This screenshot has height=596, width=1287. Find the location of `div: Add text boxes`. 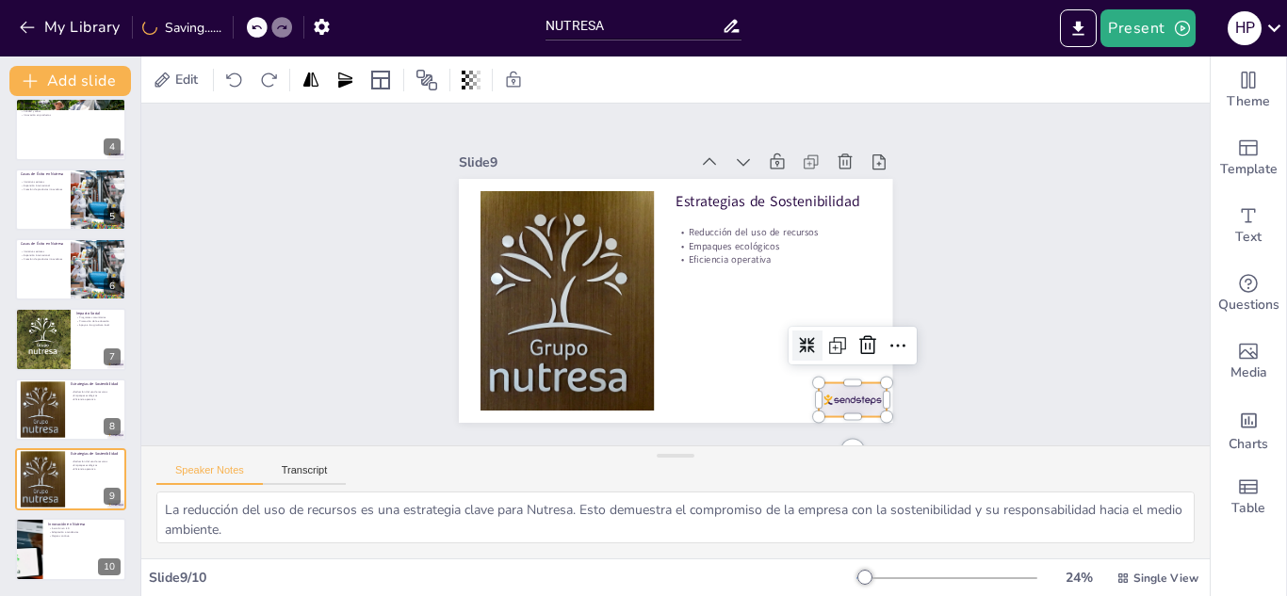

div: Add text boxes is located at coordinates (1248, 226).